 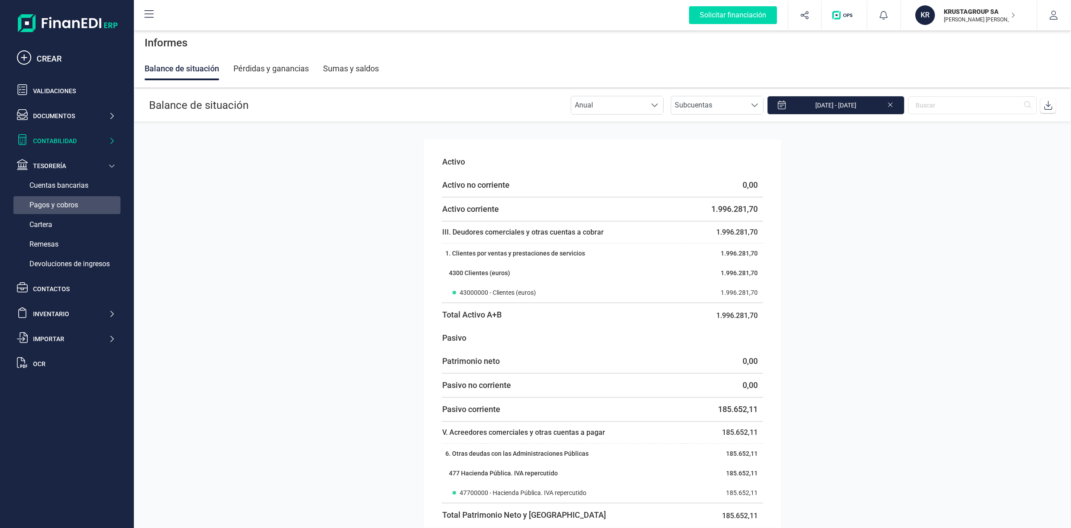 I want to click on span: Pagos y cobros, so click(x=54, y=205).